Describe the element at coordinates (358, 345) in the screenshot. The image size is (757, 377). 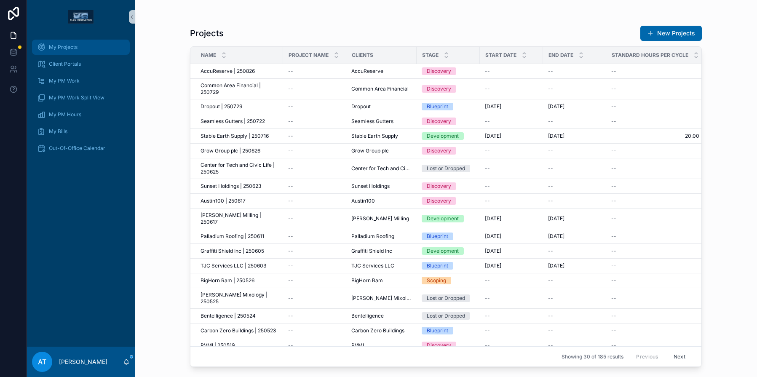
I see `span: PVMI` at that location.